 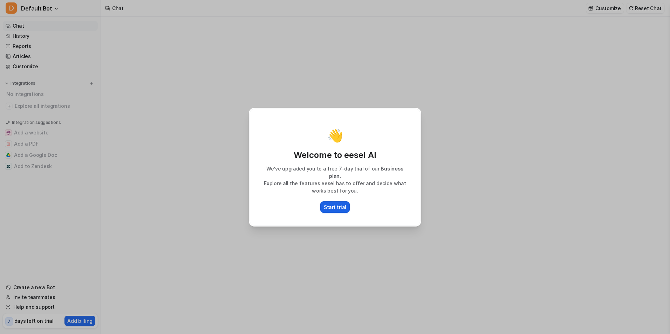 I want to click on p: Welcome to eesel AI, so click(x=335, y=155).